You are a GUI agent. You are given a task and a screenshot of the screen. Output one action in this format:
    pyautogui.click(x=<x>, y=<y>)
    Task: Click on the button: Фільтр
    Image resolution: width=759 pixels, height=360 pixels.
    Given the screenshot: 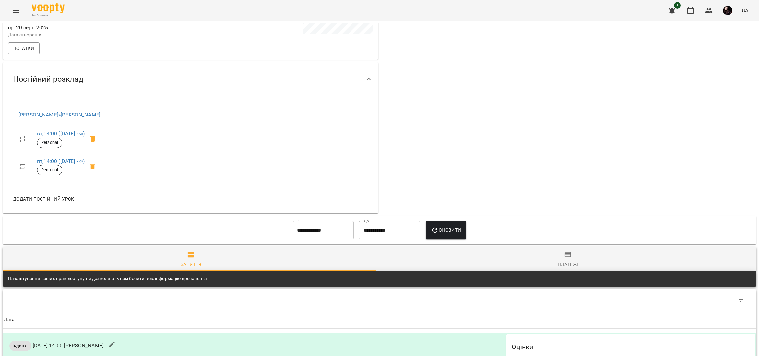 What is the action you would take?
    pyautogui.click(x=740, y=300)
    